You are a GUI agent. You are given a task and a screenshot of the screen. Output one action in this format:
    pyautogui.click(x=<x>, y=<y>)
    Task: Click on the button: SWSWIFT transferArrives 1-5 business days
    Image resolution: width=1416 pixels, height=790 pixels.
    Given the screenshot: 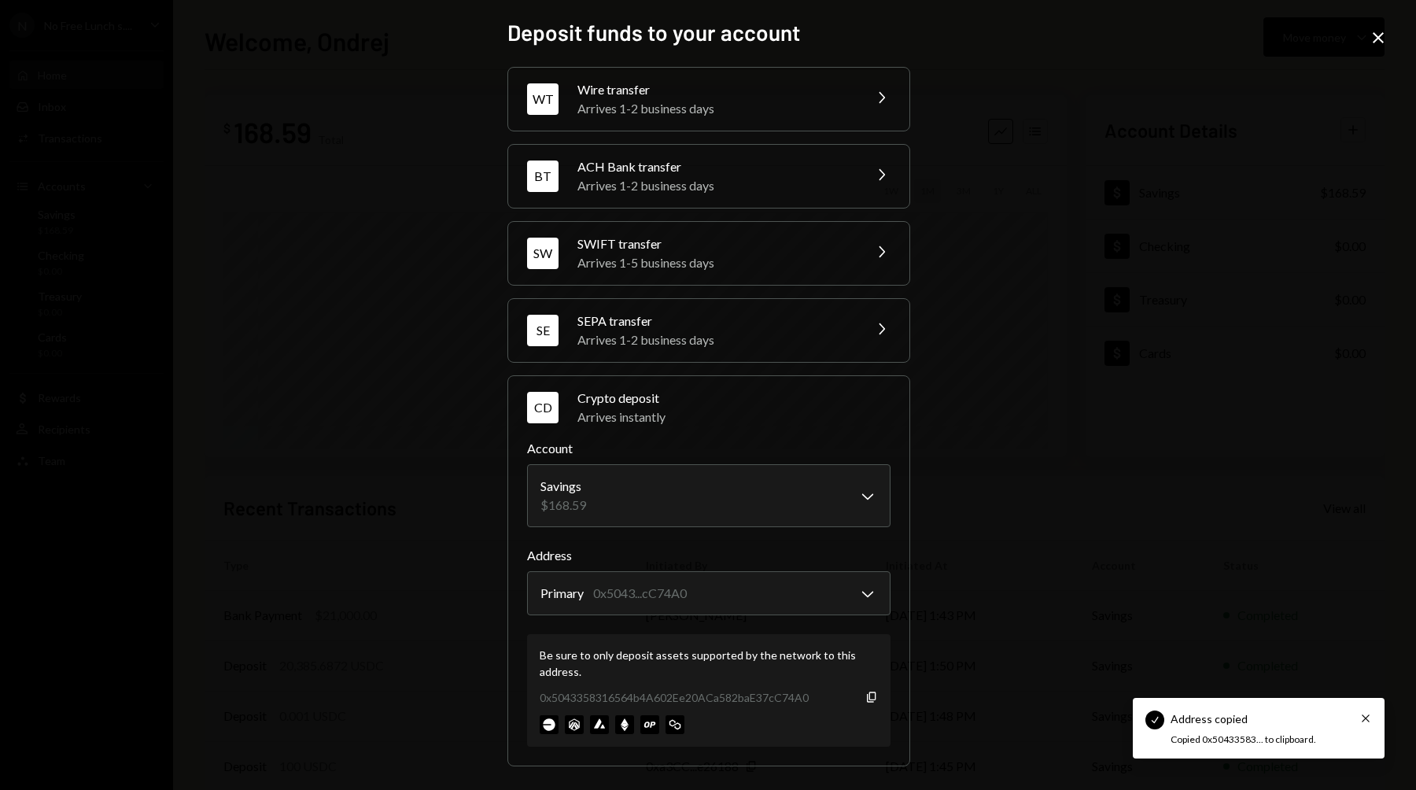 What is the action you would take?
    pyautogui.click(x=709, y=253)
    